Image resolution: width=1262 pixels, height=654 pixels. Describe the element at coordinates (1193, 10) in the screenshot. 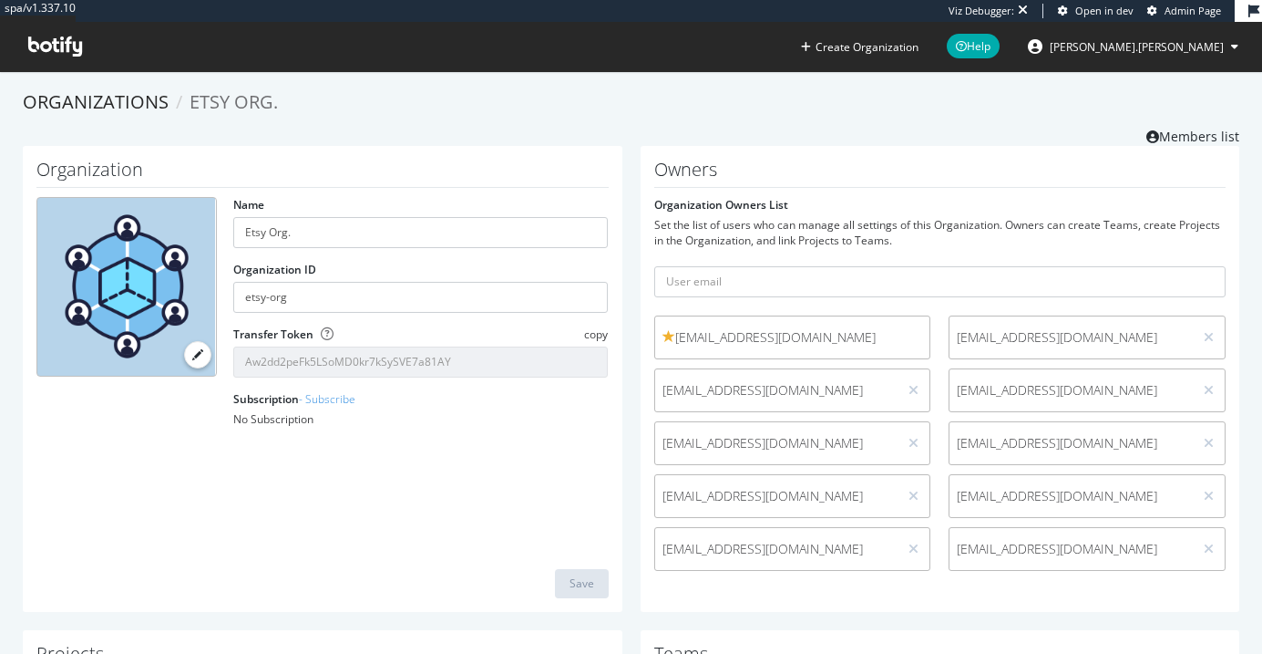

I see `span: Admin Page` at that location.